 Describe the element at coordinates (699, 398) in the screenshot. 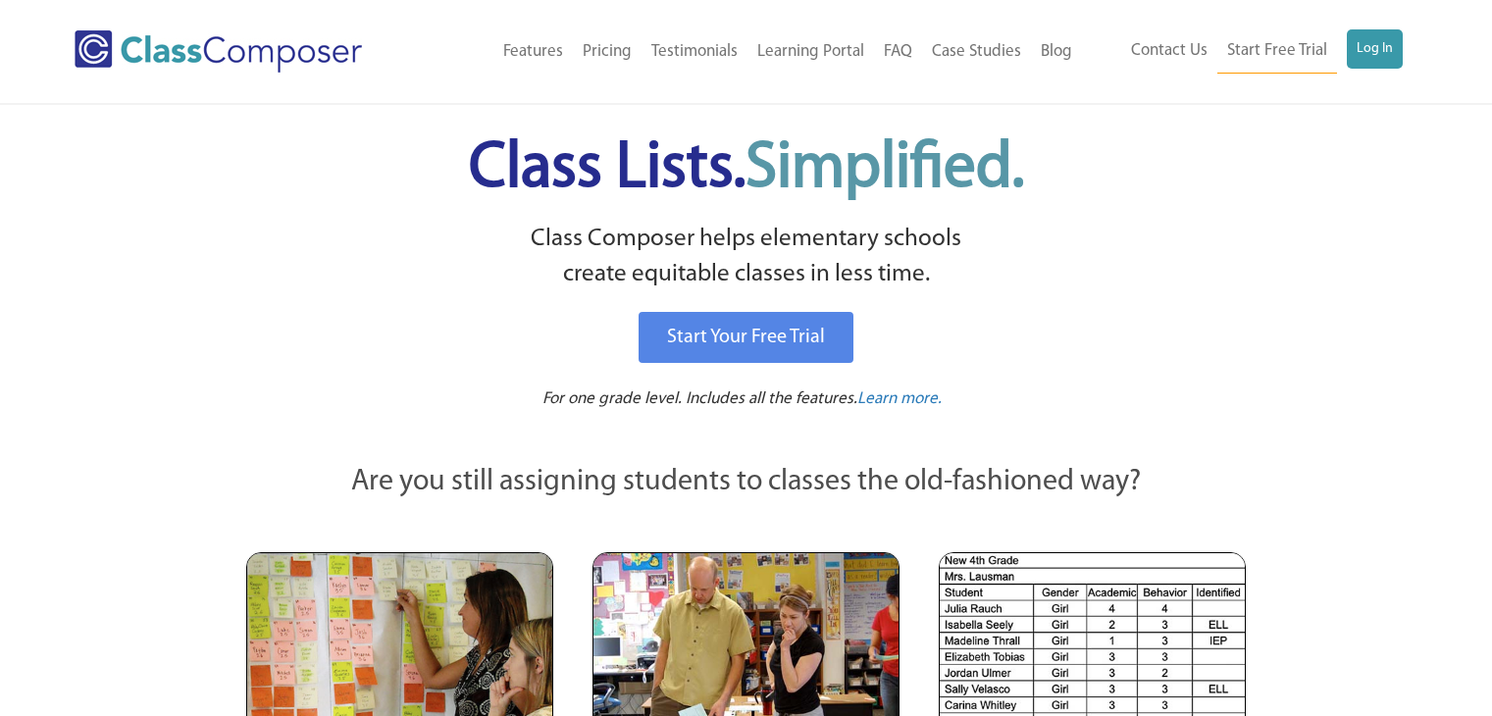

I see `span: For one grade level. Includes all the features.` at that location.